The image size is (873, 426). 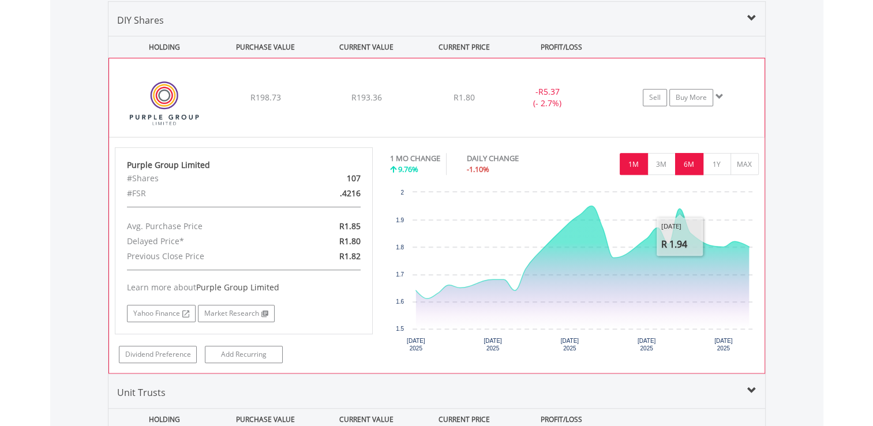 What do you see at coordinates (244, 287) in the screenshot?
I see `div: Learn more about` at bounding box center [244, 287].